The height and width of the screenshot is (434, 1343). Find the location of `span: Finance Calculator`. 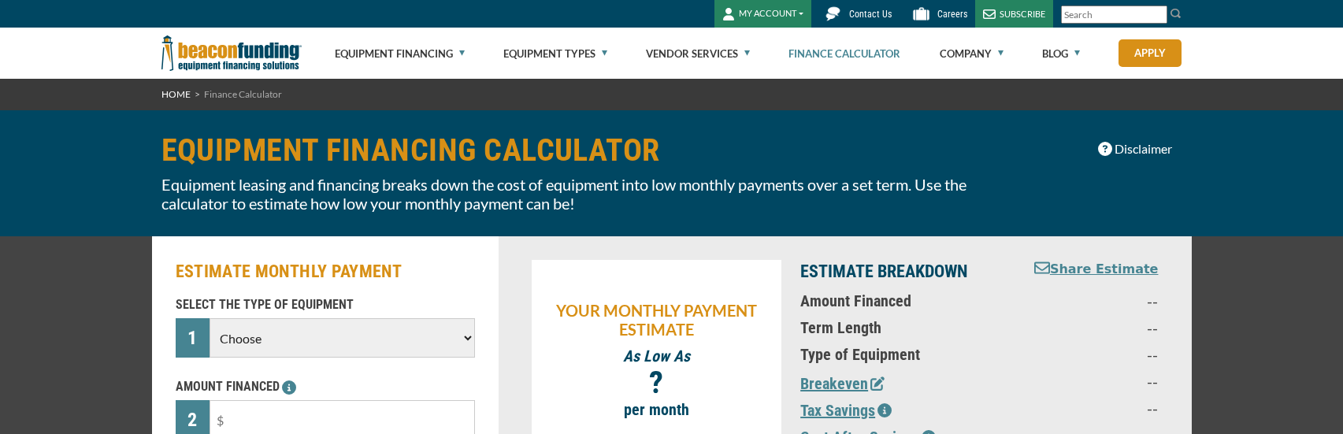

span: Finance Calculator is located at coordinates (243, 94).